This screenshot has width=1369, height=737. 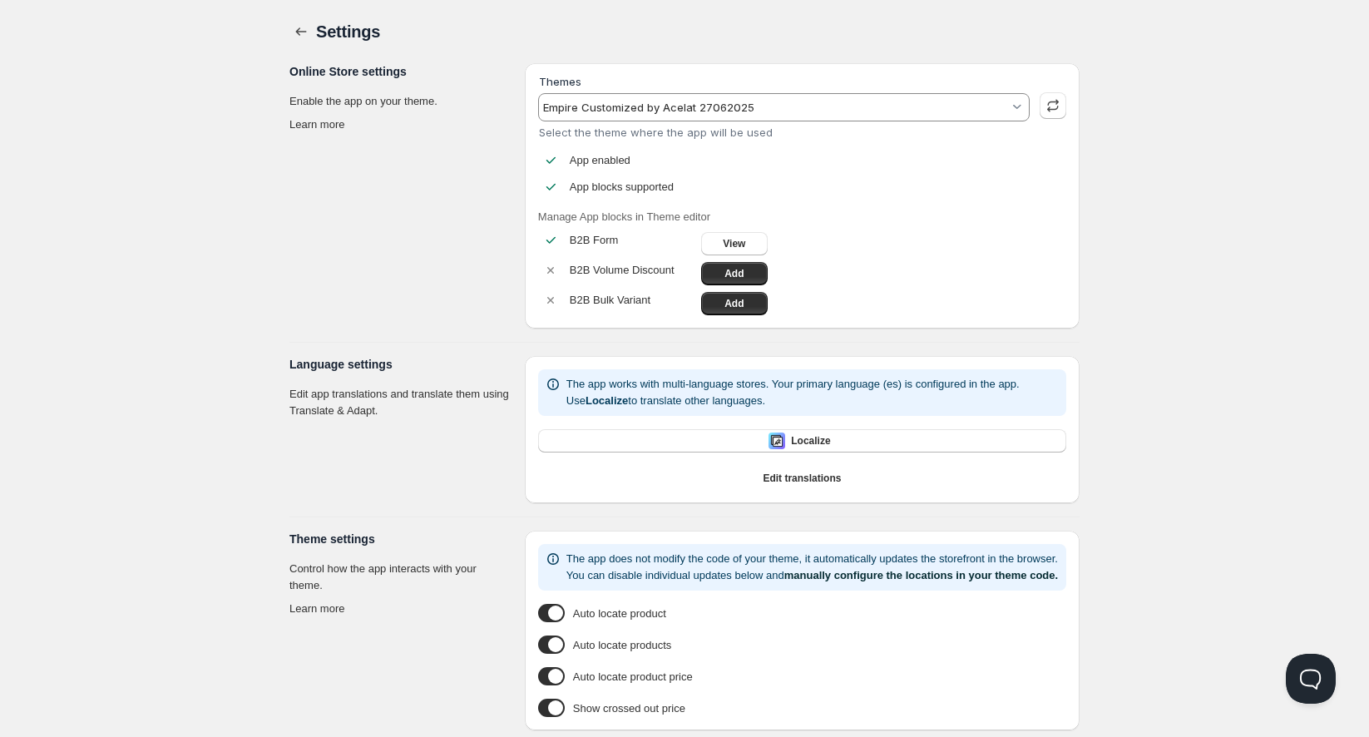 I want to click on p: Control how the app interacts with your theme., so click(x=400, y=577).